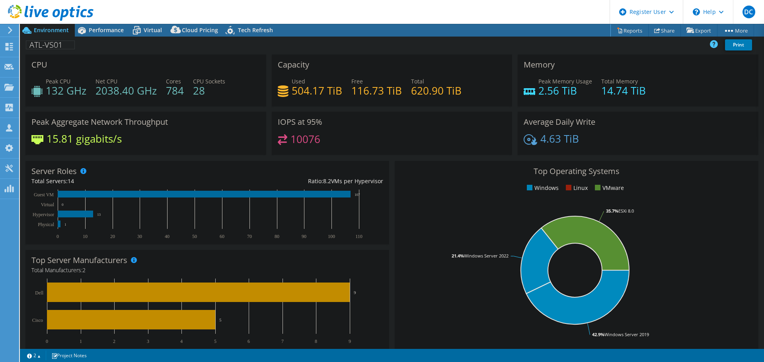  Describe the element at coordinates (39, 65) in the screenshot. I see `h3: CPU` at that location.